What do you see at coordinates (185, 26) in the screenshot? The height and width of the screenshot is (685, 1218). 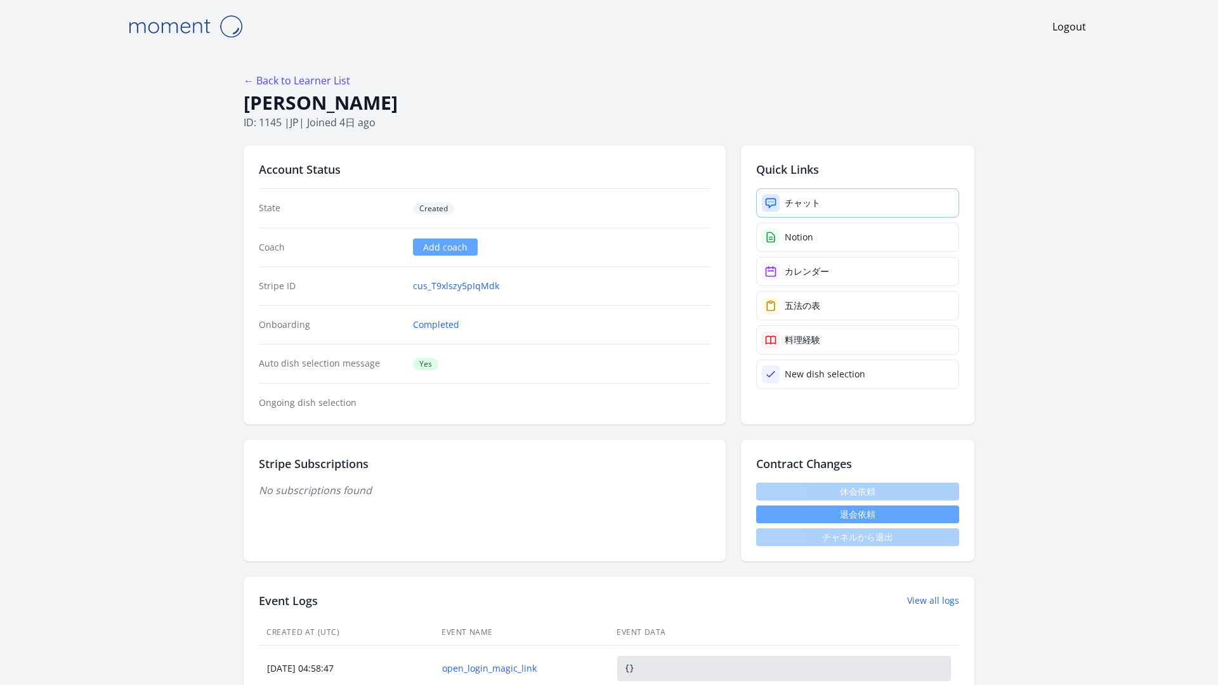 I see `img: Moment` at bounding box center [185, 26].